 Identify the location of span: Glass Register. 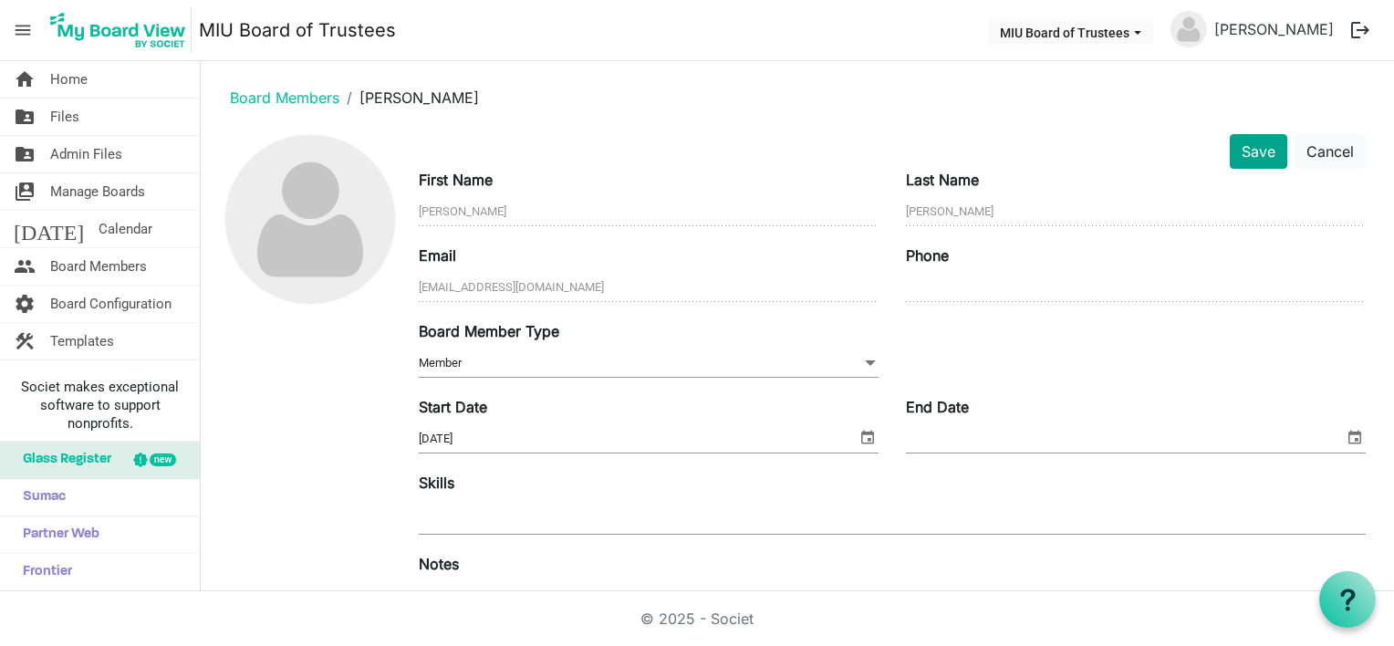
(62, 460).